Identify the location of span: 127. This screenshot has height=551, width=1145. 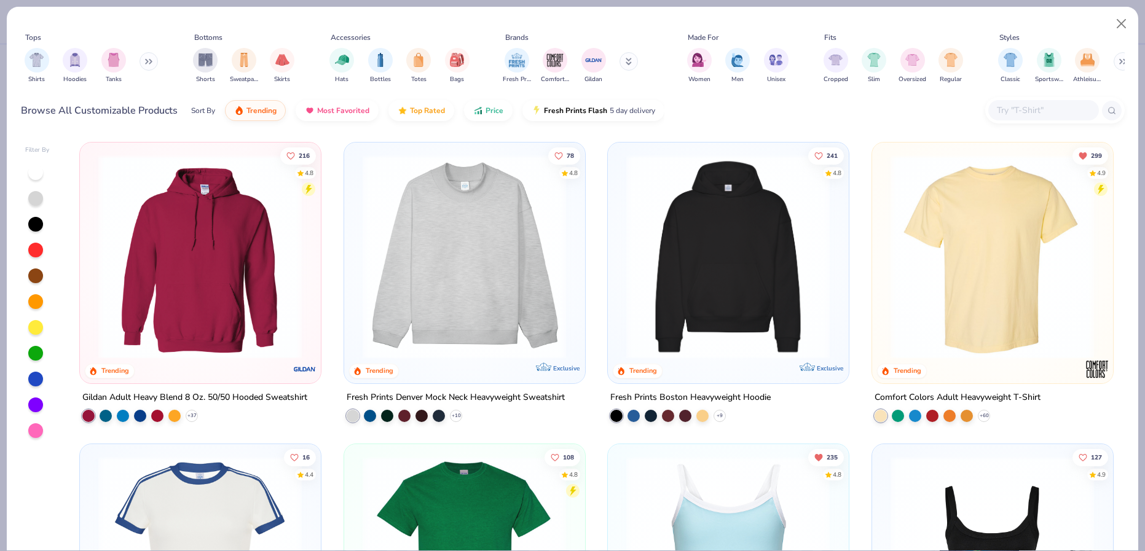
(1096, 457).